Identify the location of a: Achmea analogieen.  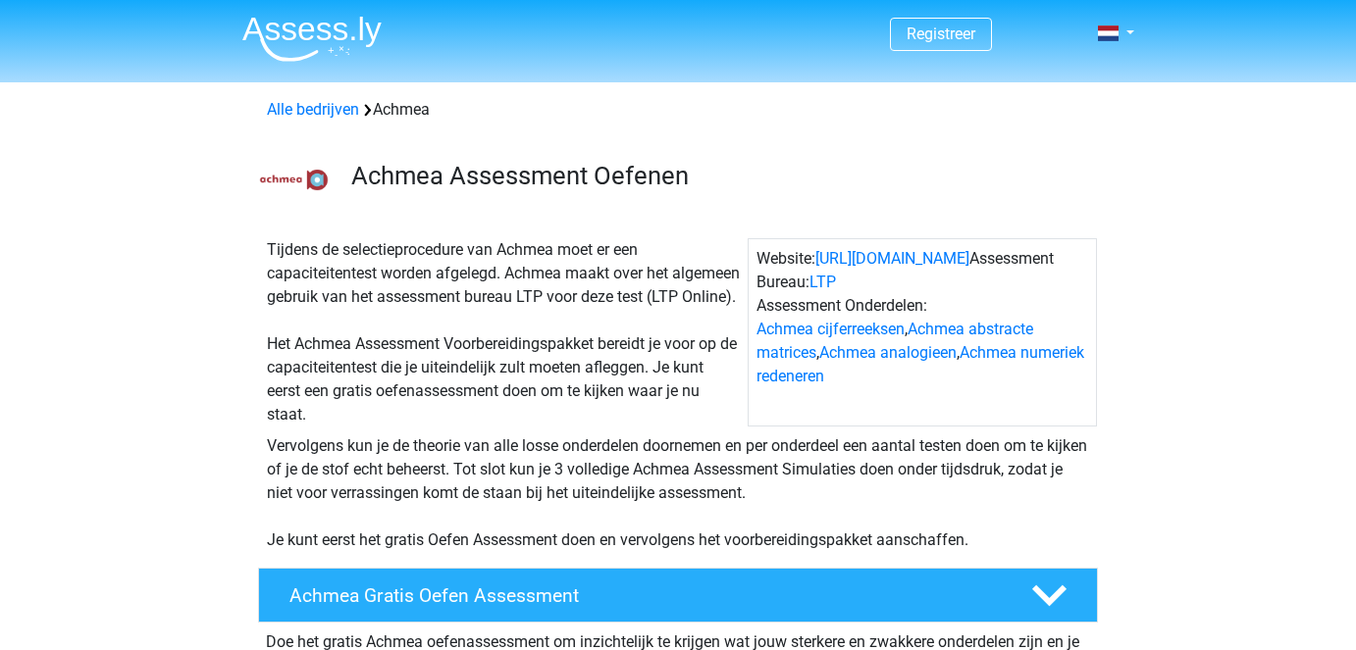
(888, 352).